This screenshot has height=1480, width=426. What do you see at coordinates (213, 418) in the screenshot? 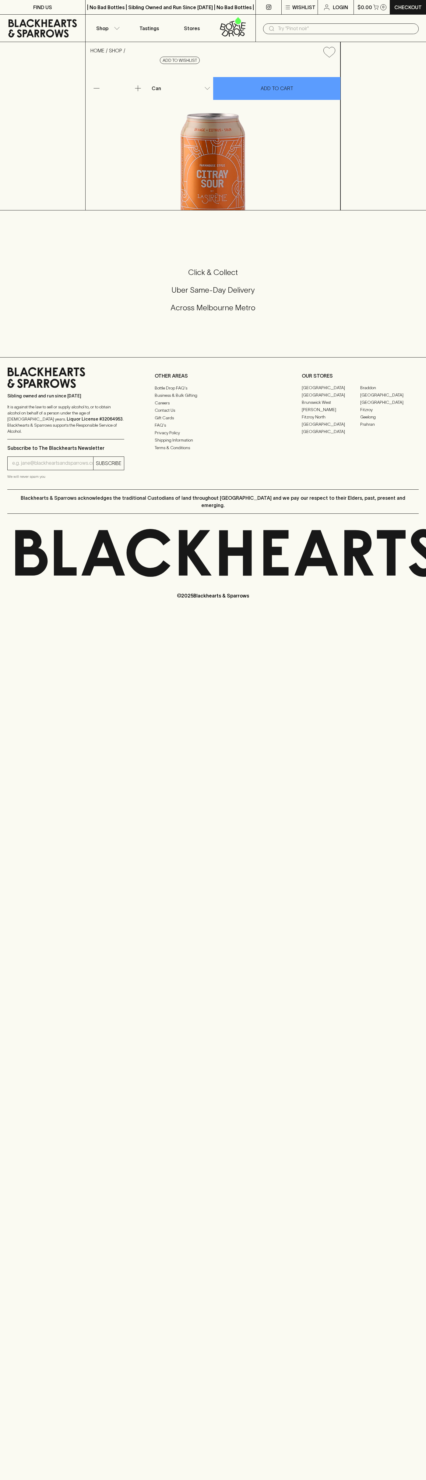
I see `a: Gift Cards` at bounding box center [213, 418].